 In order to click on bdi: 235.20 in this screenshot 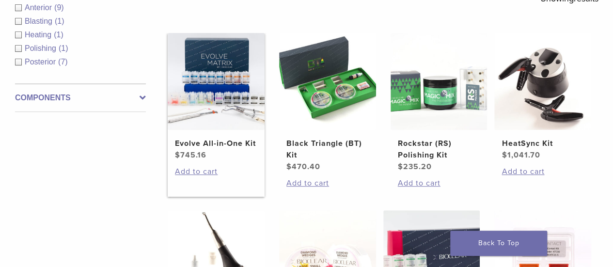, I will do `click(415, 167)`.